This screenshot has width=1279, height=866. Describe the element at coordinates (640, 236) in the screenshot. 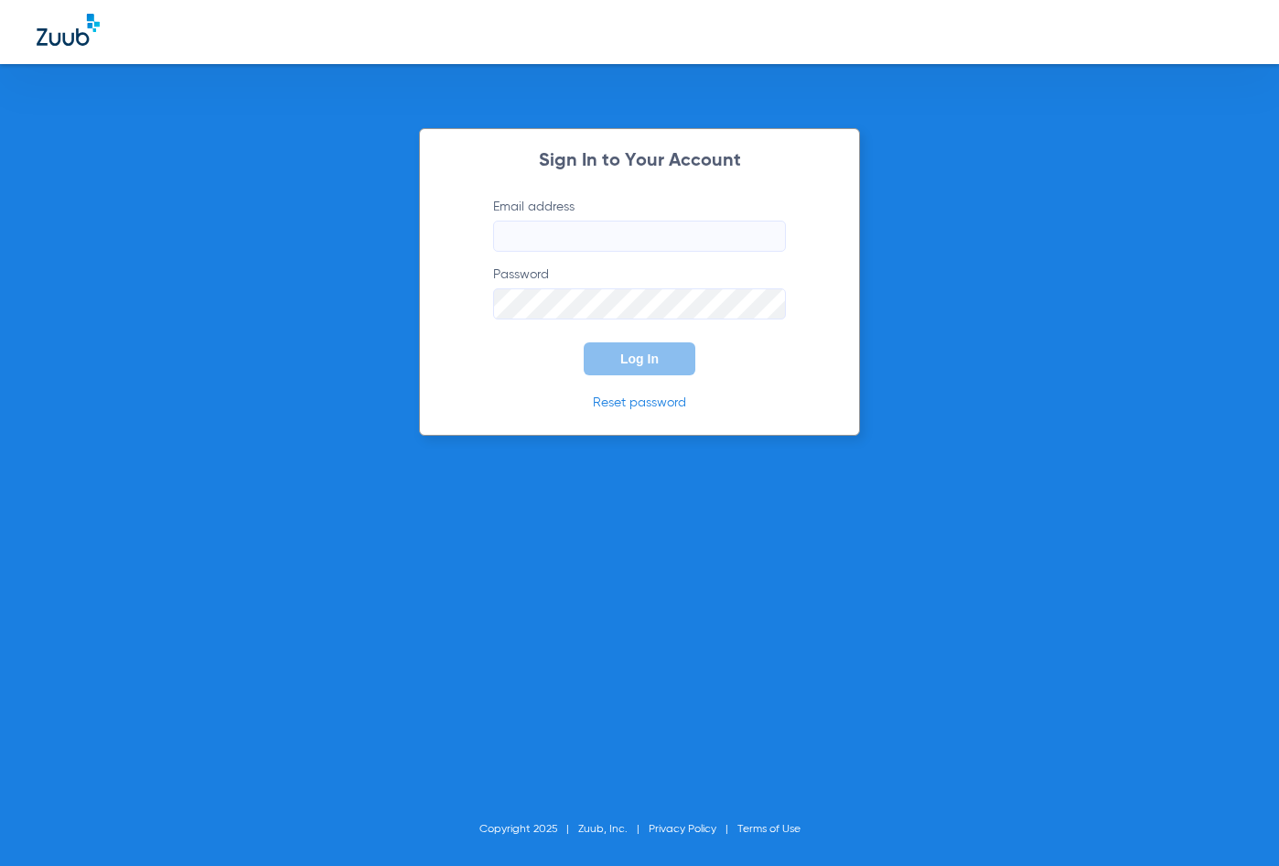

I see `input: Email address` at that location.